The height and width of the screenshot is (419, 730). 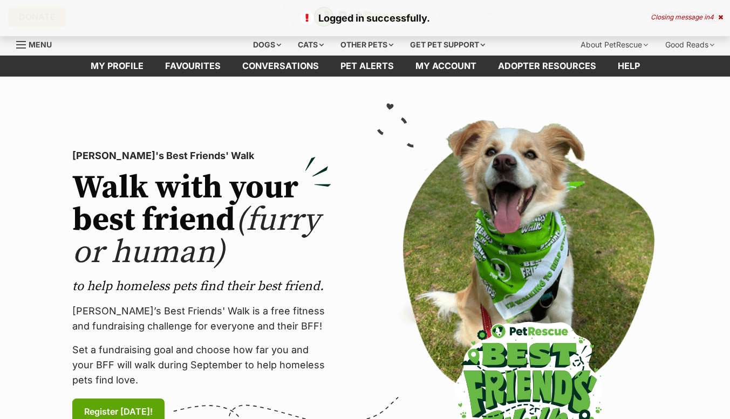 What do you see at coordinates (280, 66) in the screenshot?
I see `a: conversations` at bounding box center [280, 66].